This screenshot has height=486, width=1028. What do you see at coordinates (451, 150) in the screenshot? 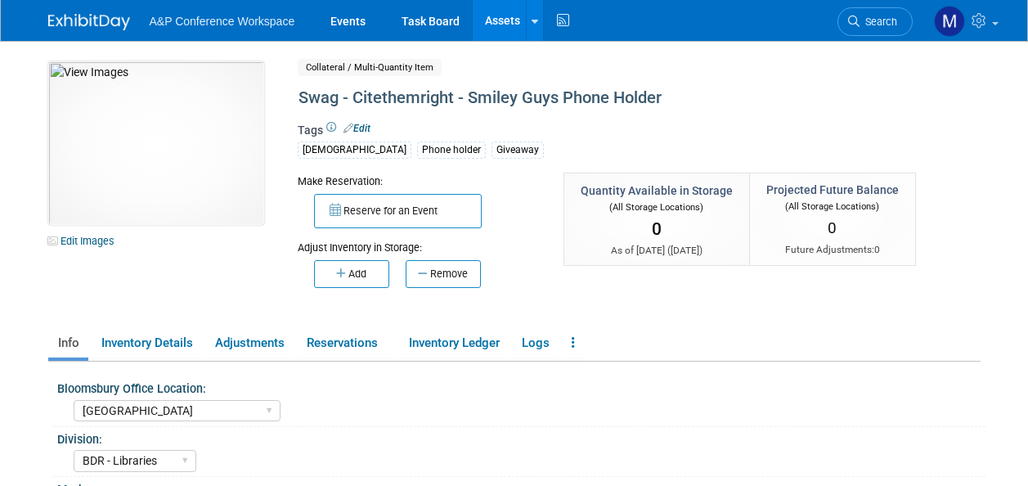
I see `div: Phone holder` at bounding box center [451, 150].